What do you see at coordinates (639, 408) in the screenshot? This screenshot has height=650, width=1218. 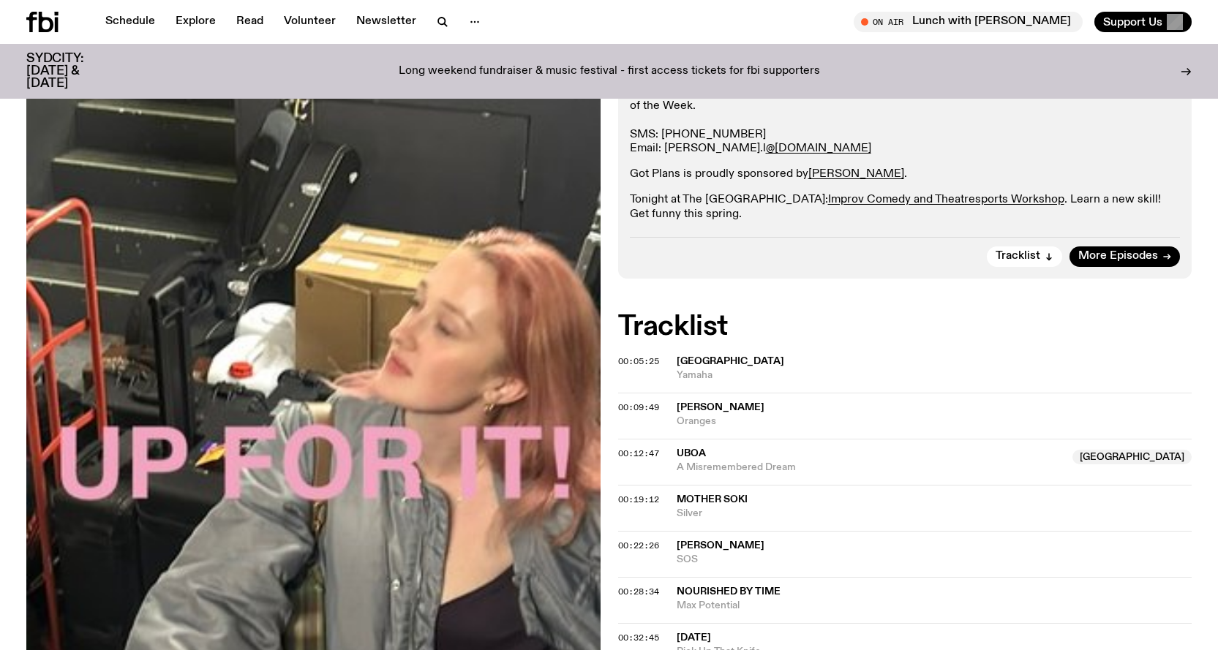 I see `span: 00:09:49` at bounding box center [639, 408].